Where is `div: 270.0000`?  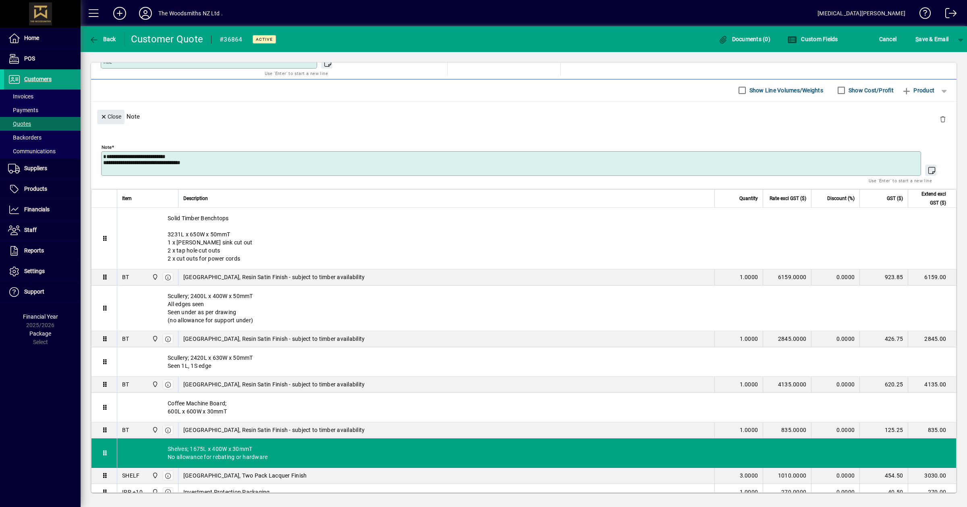 div: 270.0000 is located at coordinates (787, 492).